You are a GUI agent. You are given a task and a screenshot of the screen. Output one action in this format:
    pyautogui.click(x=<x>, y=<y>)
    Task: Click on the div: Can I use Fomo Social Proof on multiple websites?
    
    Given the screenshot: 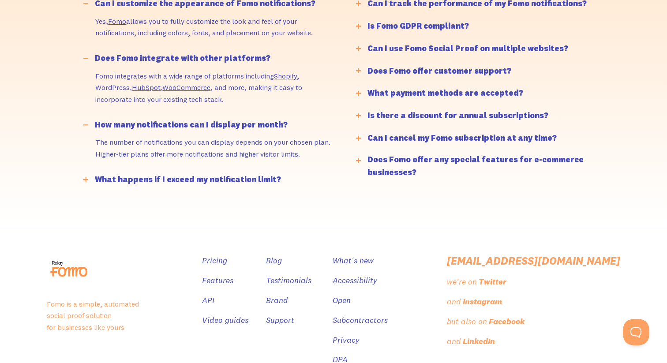 What is the action you would take?
    pyautogui.click(x=467, y=48)
    